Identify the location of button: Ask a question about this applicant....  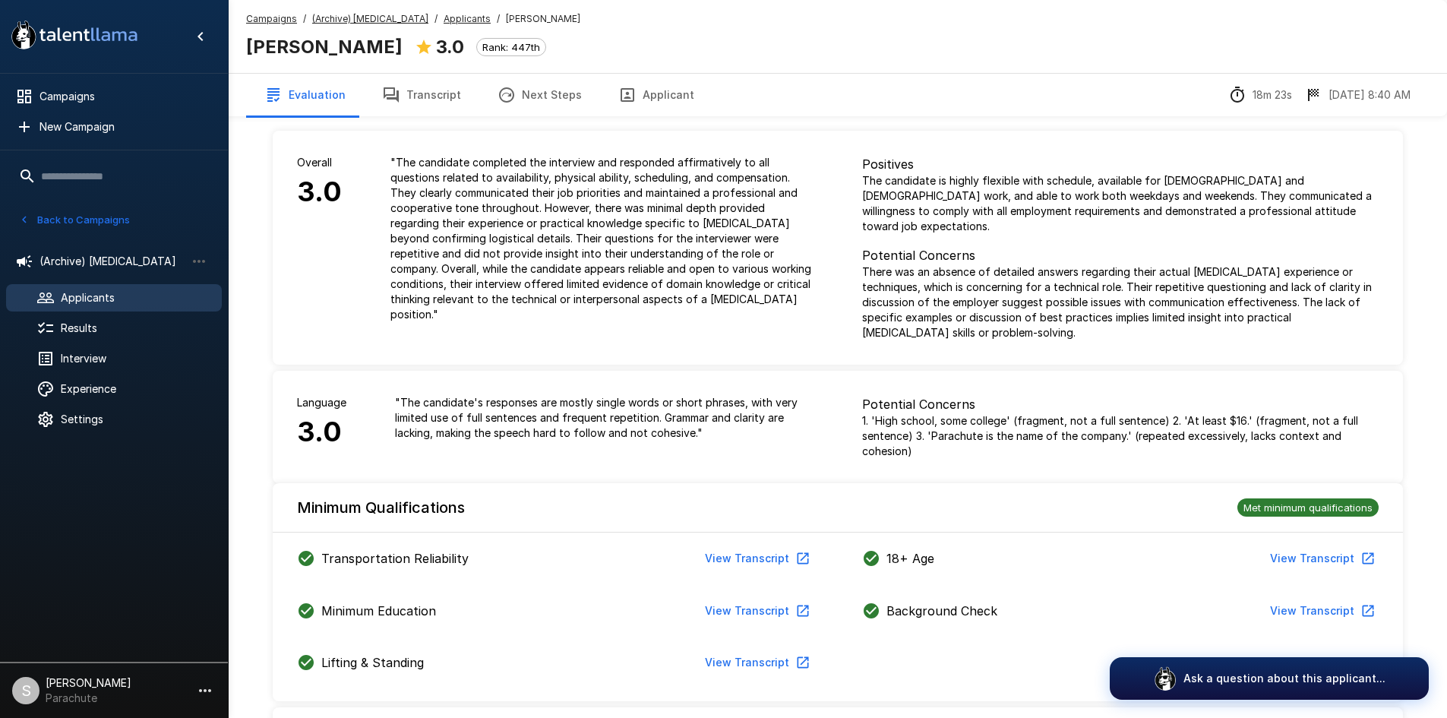
(1270, 678).